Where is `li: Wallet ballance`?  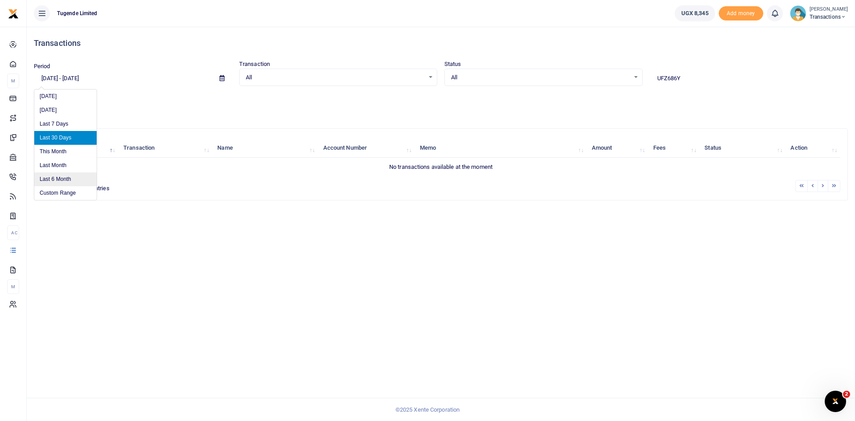
li: Wallet ballance is located at coordinates (695, 13).